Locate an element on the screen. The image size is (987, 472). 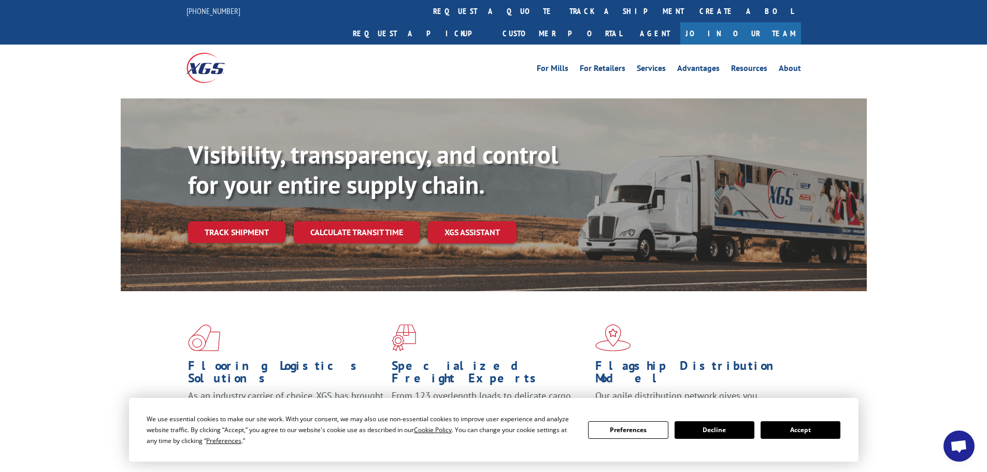
button: Decline is located at coordinates (714, 430).